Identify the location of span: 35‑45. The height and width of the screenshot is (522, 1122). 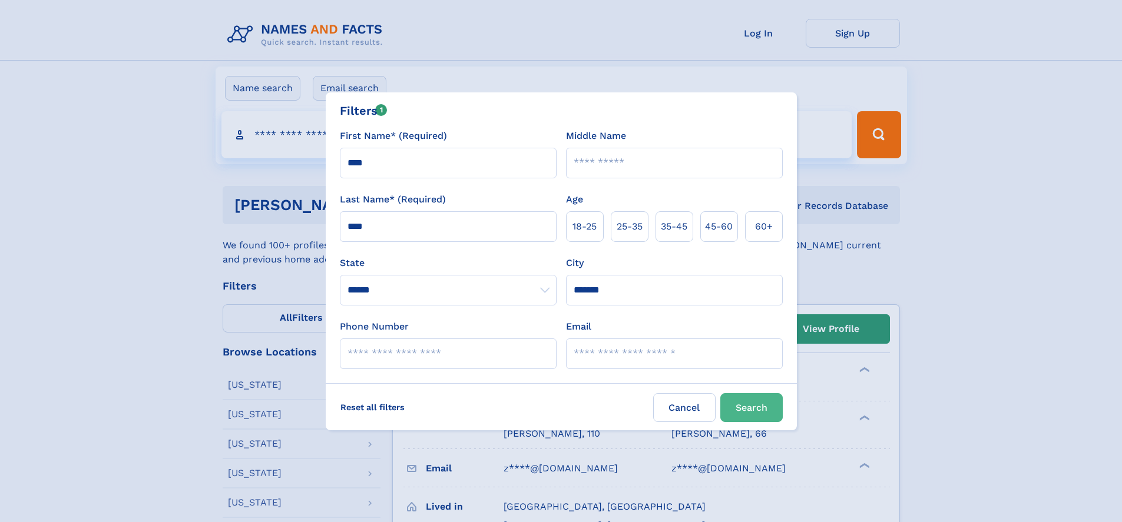
(674, 227).